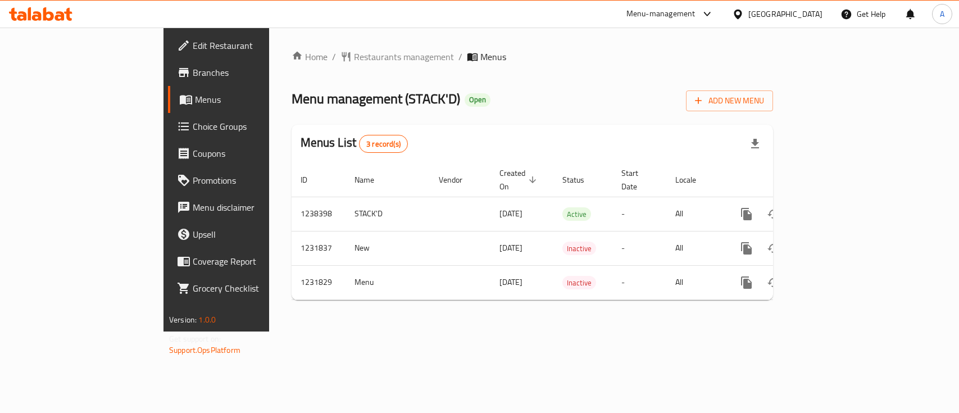  Describe the element at coordinates (520, 180) in the screenshot. I see `span: Created On` at that location.